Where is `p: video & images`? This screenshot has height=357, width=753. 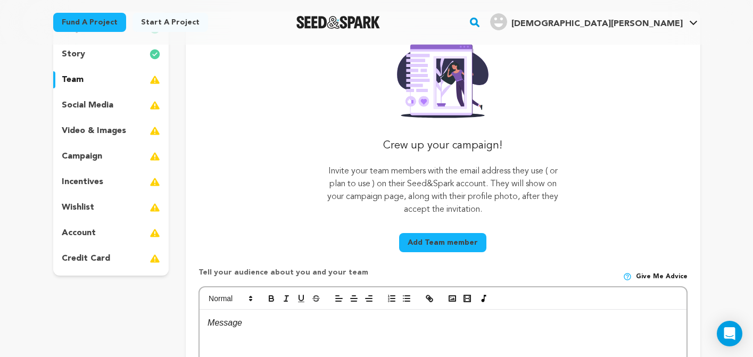 p: video & images is located at coordinates (94, 131).